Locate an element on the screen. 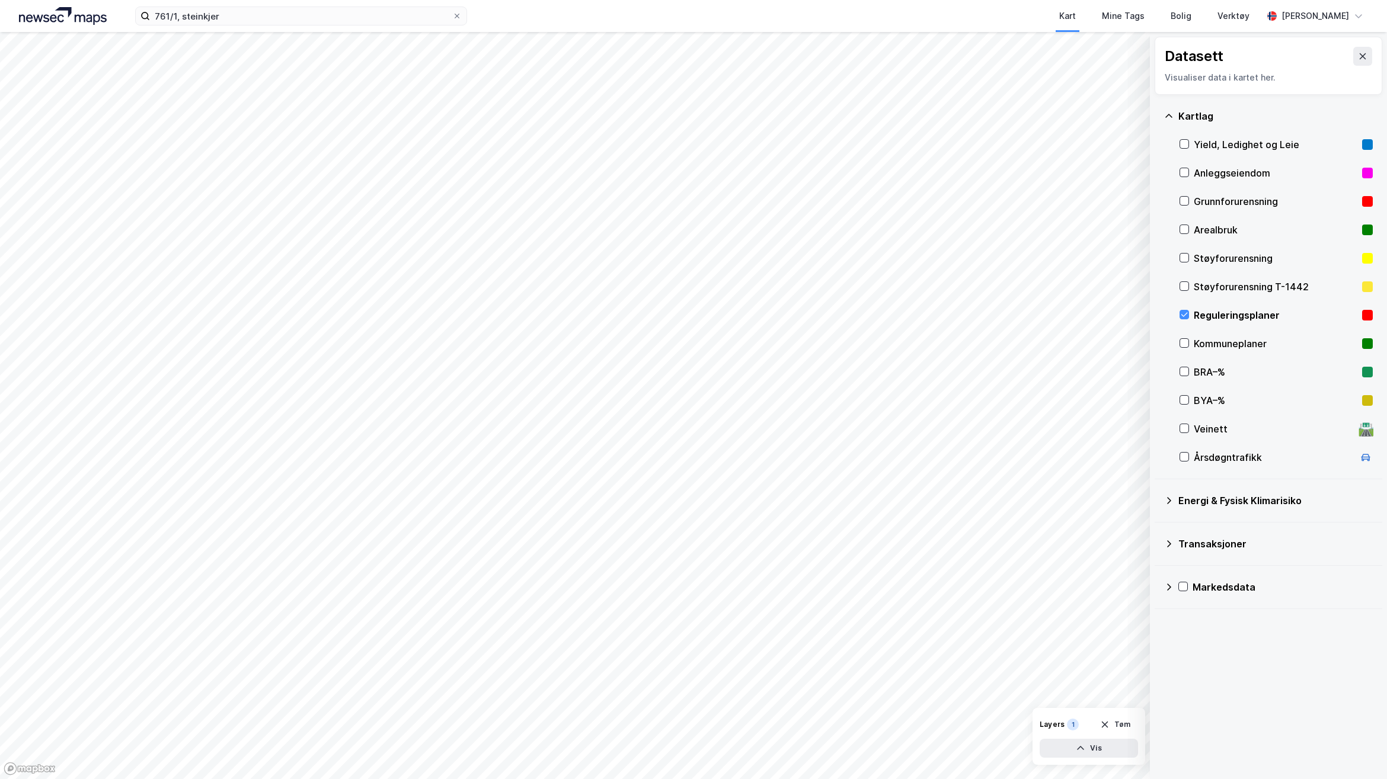 Image resolution: width=1387 pixels, height=779 pixels. div: Bolig is located at coordinates (1180, 16).